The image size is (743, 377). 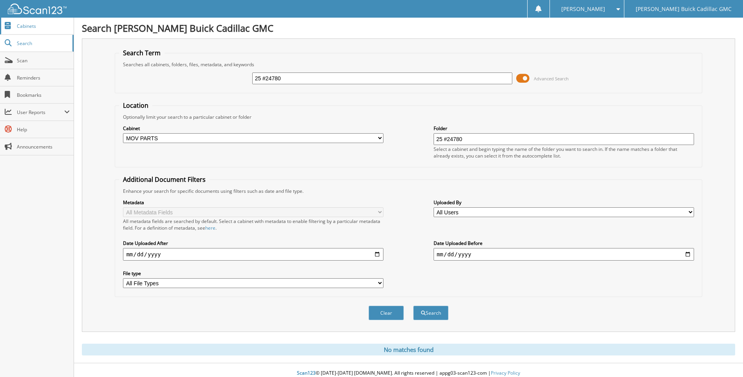 What do you see at coordinates (43, 78) in the screenshot?
I see `span: Reminders` at bounding box center [43, 78].